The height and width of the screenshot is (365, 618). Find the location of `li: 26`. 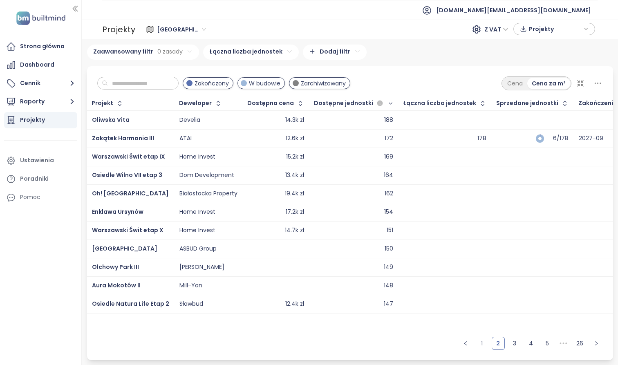

li: 26 is located at coordinates (580, 343).